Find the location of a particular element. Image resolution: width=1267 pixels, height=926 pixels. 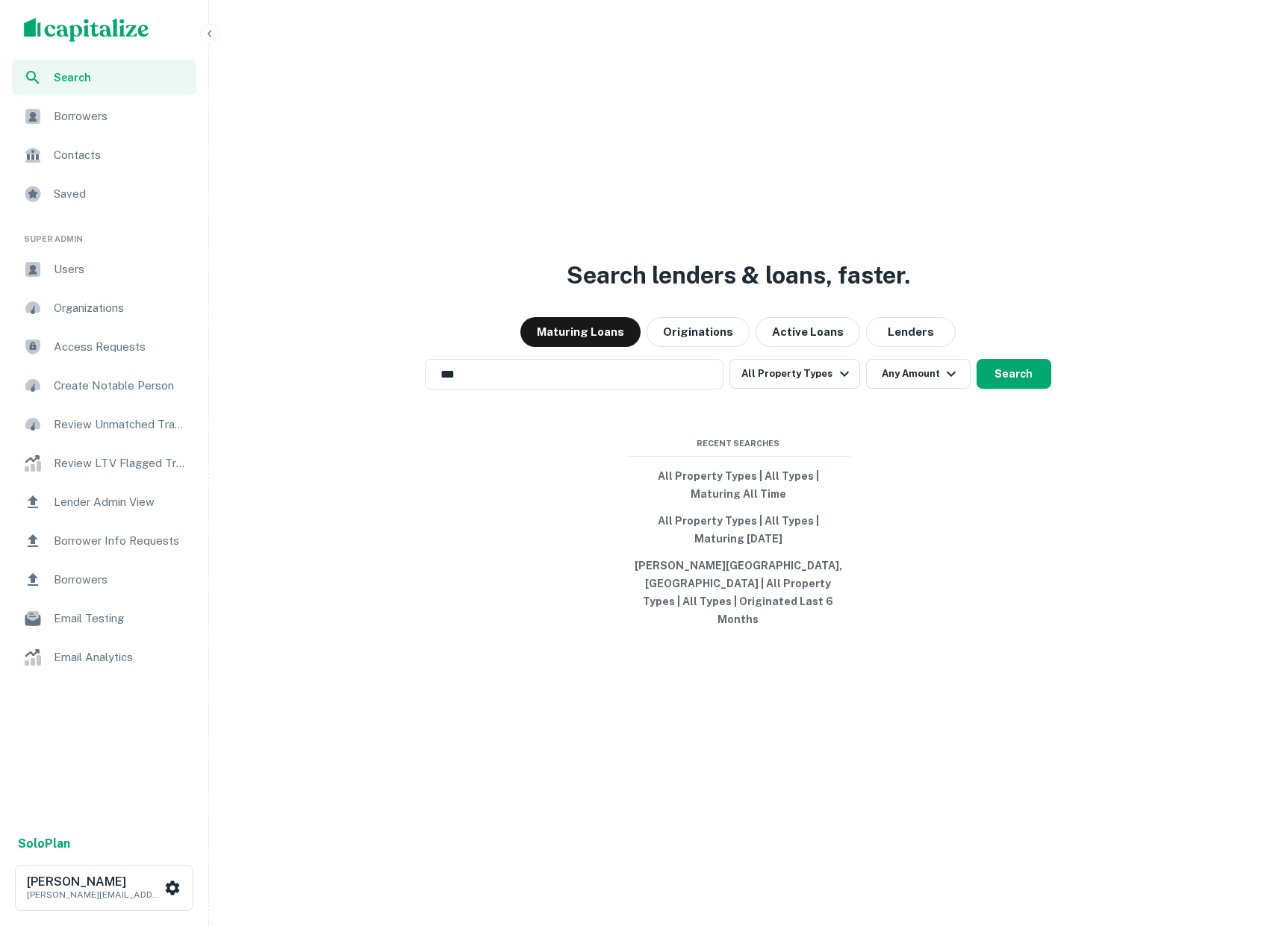

li: Super Admin is located at coordinates (104, 233).